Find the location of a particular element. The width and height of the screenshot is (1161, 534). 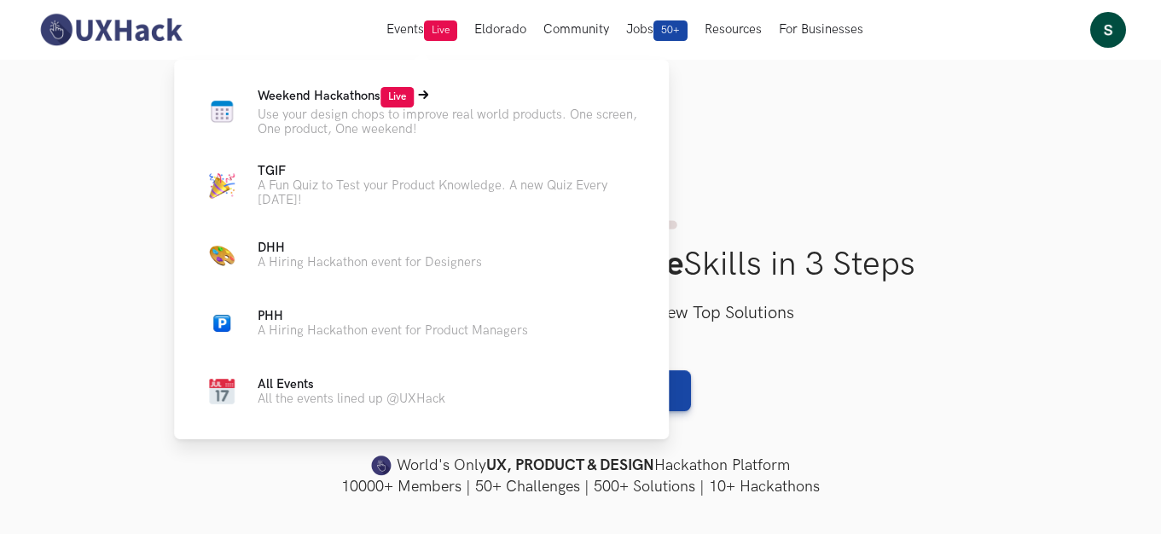

img: Calendar new is located at coordinates (222, 112).